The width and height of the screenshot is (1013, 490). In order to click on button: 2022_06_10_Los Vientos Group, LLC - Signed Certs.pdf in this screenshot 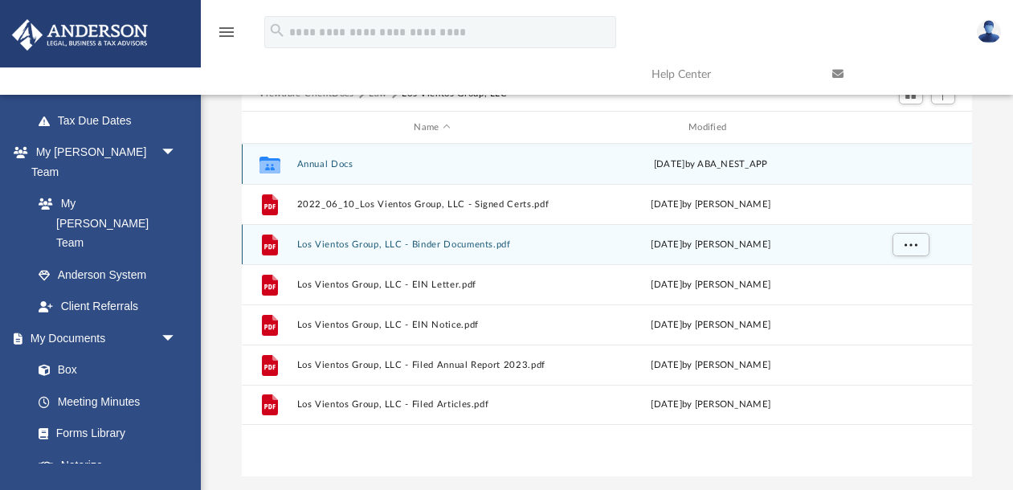, I will do `click(432, 204)`.